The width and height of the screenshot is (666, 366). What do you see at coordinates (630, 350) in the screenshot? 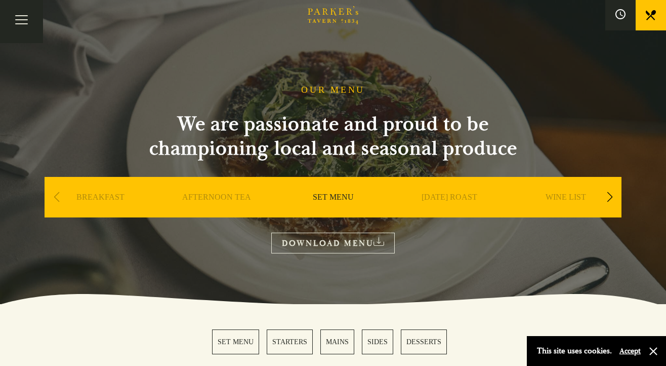
I see `button: Accept` at bounding box center [630, 350].